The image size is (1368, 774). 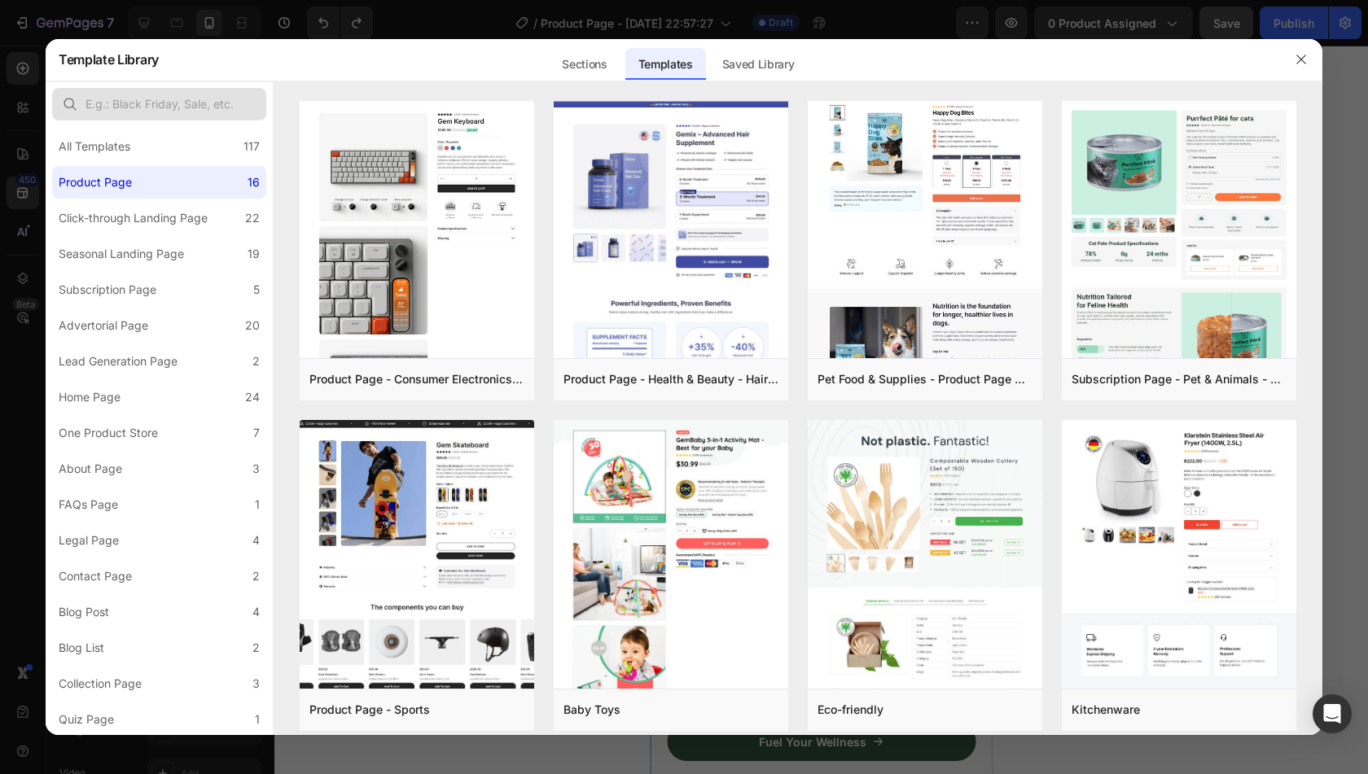 I want to click on div: 24, so click(x=252, y=397).